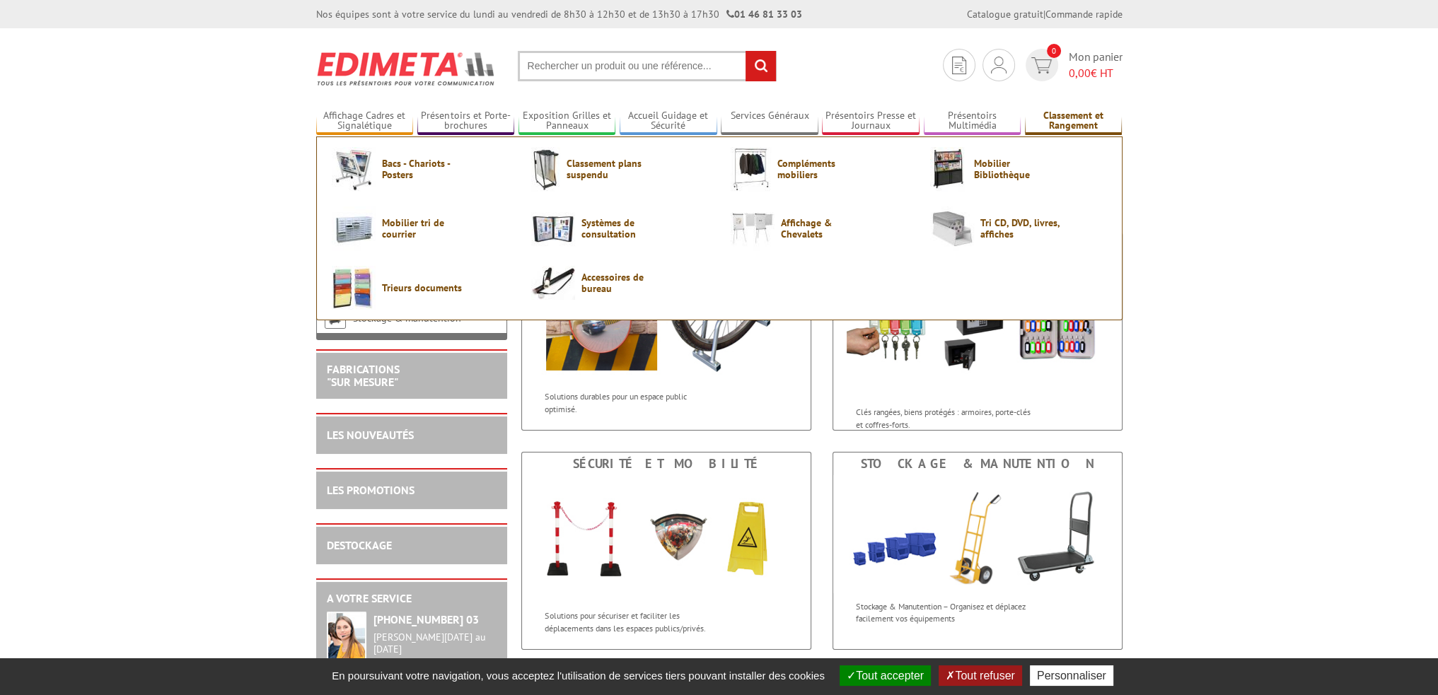 The height and width of the screenshot is (695, 1438). What do you see at coordinates (578, 675) in the screenshot?
I see `span: En poursuivant votre navigation, vous acceptez l'utilisation de services tiers pouvant installer ...` at bounding box center [578, 675].